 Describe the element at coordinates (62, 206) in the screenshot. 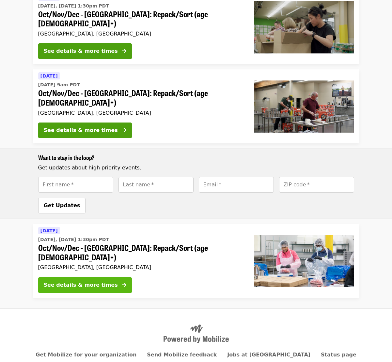

I see `button: Get Updates` at that location.